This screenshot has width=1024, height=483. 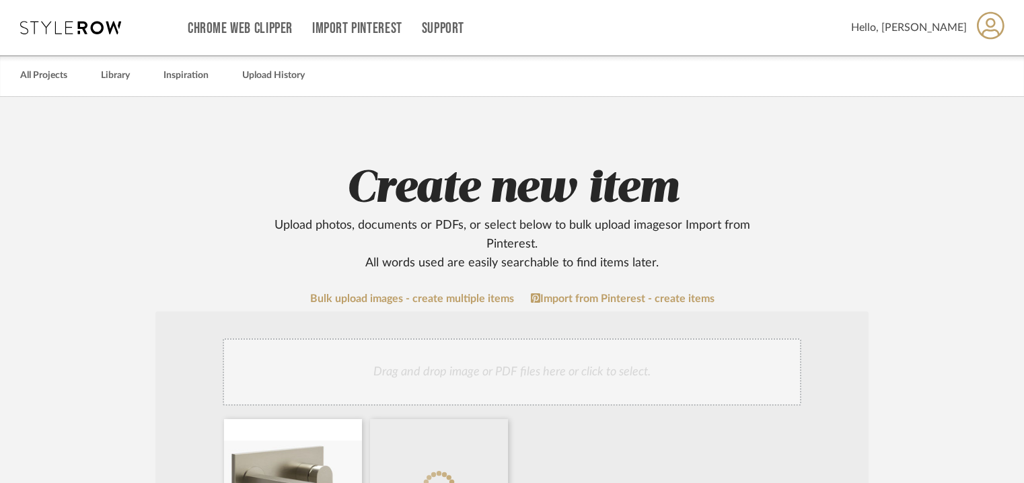 I want to click on a: Support, so click(x=443, y=28).